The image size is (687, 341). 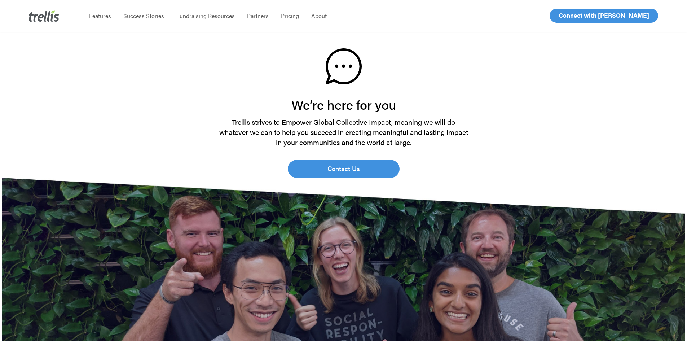 I want to click on span: Contact Us, so click(x=343, y=168).